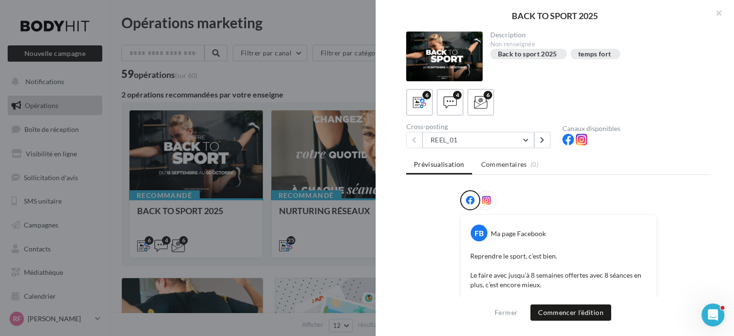 The width and height of the screenshot is (734, 336). What do you see at coordinates (594, 54) in the screenshot?
I see `div: temps fort` at bounding box center [594, 54].